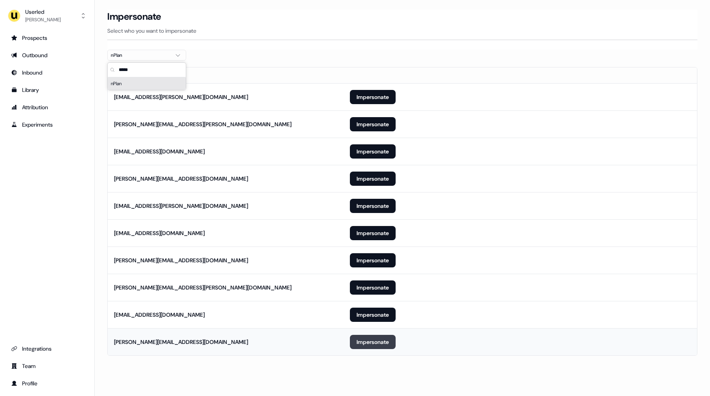 The height and width of the screenshot is (396, 710). I want to click on button: nPlan, so click(147, 55).